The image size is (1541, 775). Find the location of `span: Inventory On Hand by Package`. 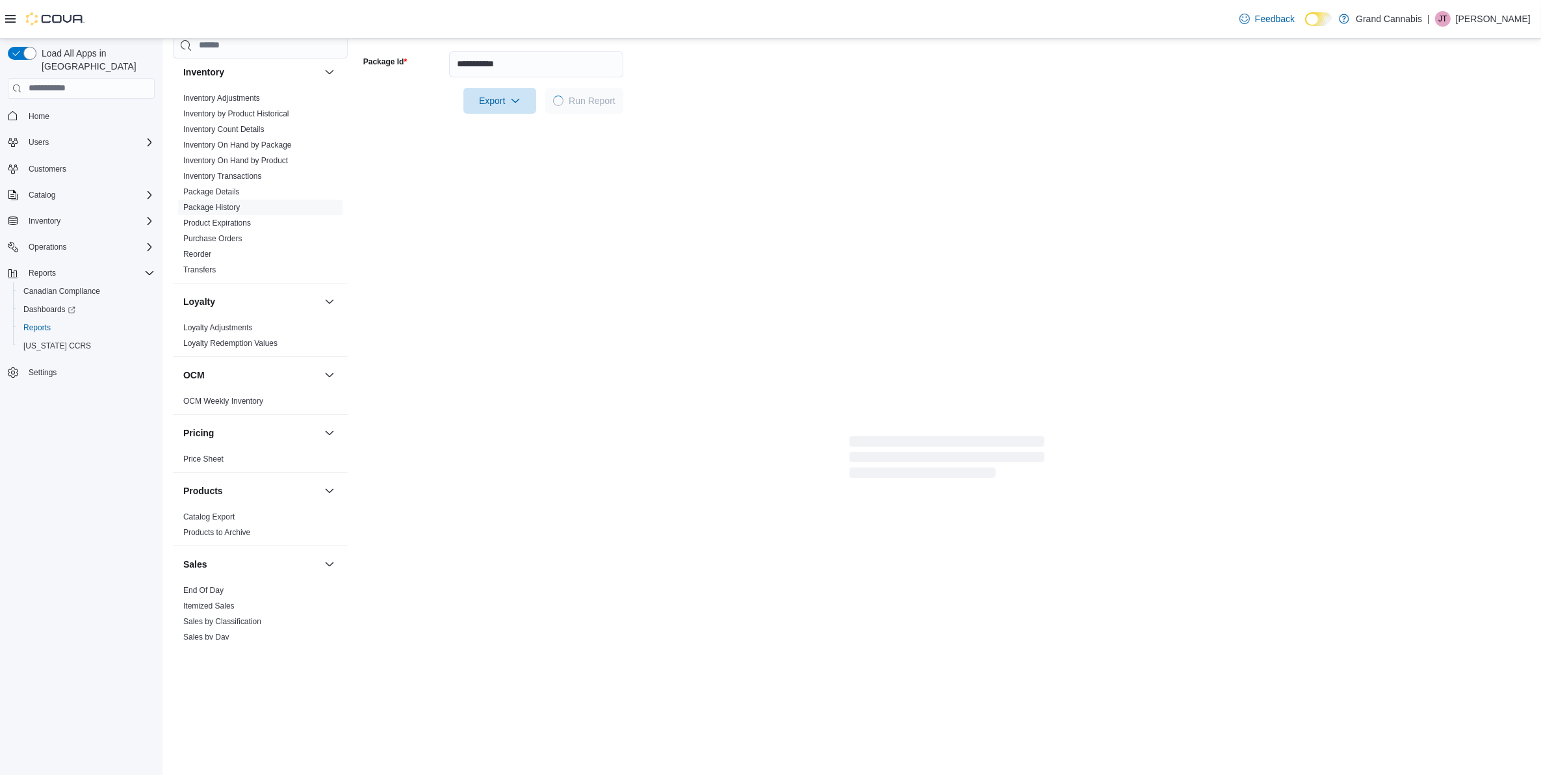

span: Inventory On Hand by Package is located at coordinates (237, 145).